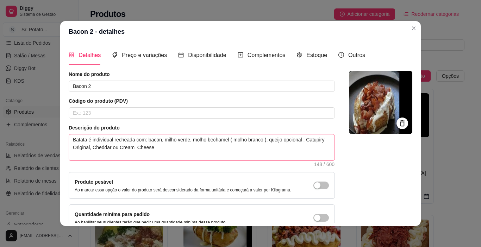  Describe the element at coordinates (202, 74) in the screenshot. I see `article: Nome do produto` at that location.